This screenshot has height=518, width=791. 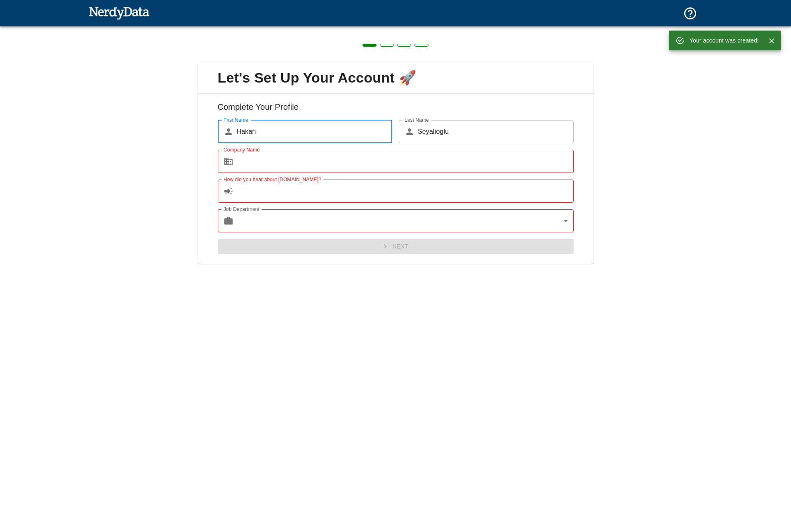 What do you see at coordinates (236, 120) in the screenshot?
I see `label: First Name` at bounding box center [236, 120].